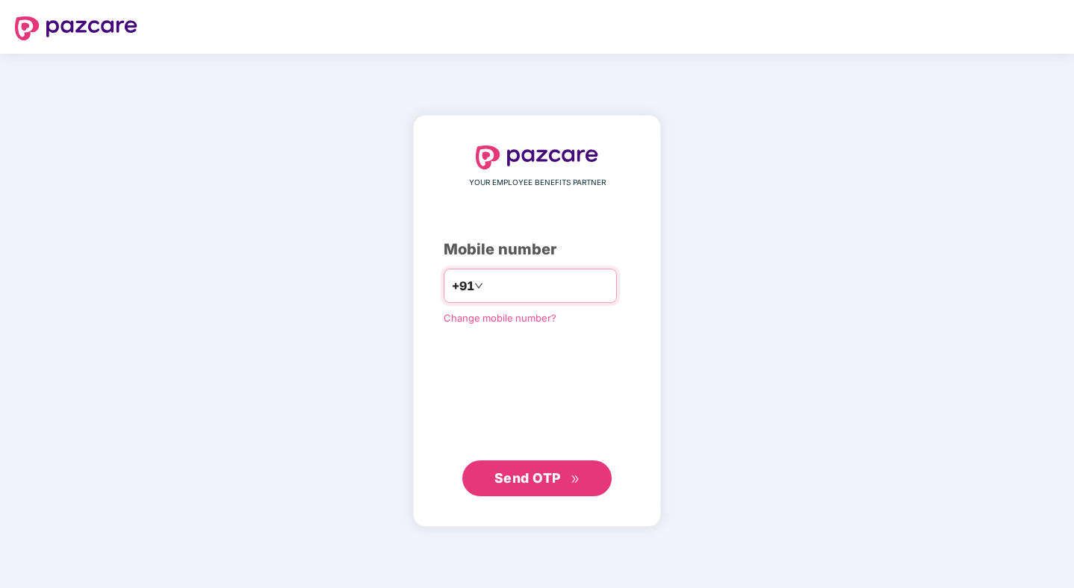  Describe the element at coordinates (537, 249) in the screenshot. I see `div: Mobile number` at that location.